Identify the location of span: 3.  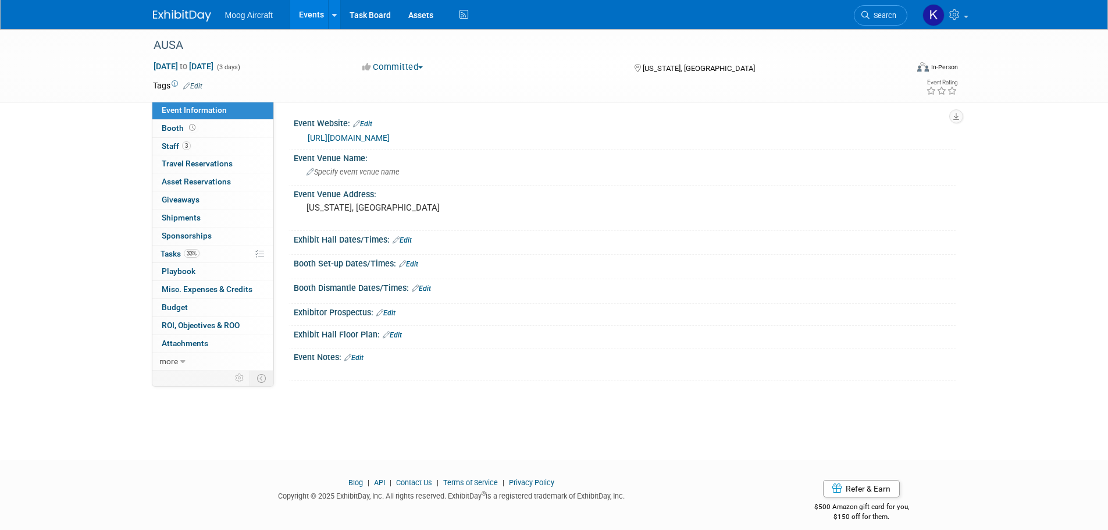
(186, 145).